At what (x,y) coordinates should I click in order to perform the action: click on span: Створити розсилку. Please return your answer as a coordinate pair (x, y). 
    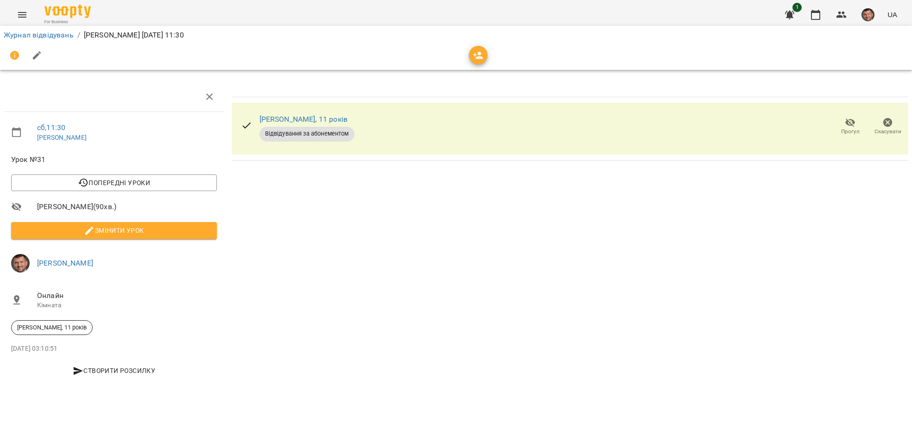
    Looking at the image, I should click on (114, 371).